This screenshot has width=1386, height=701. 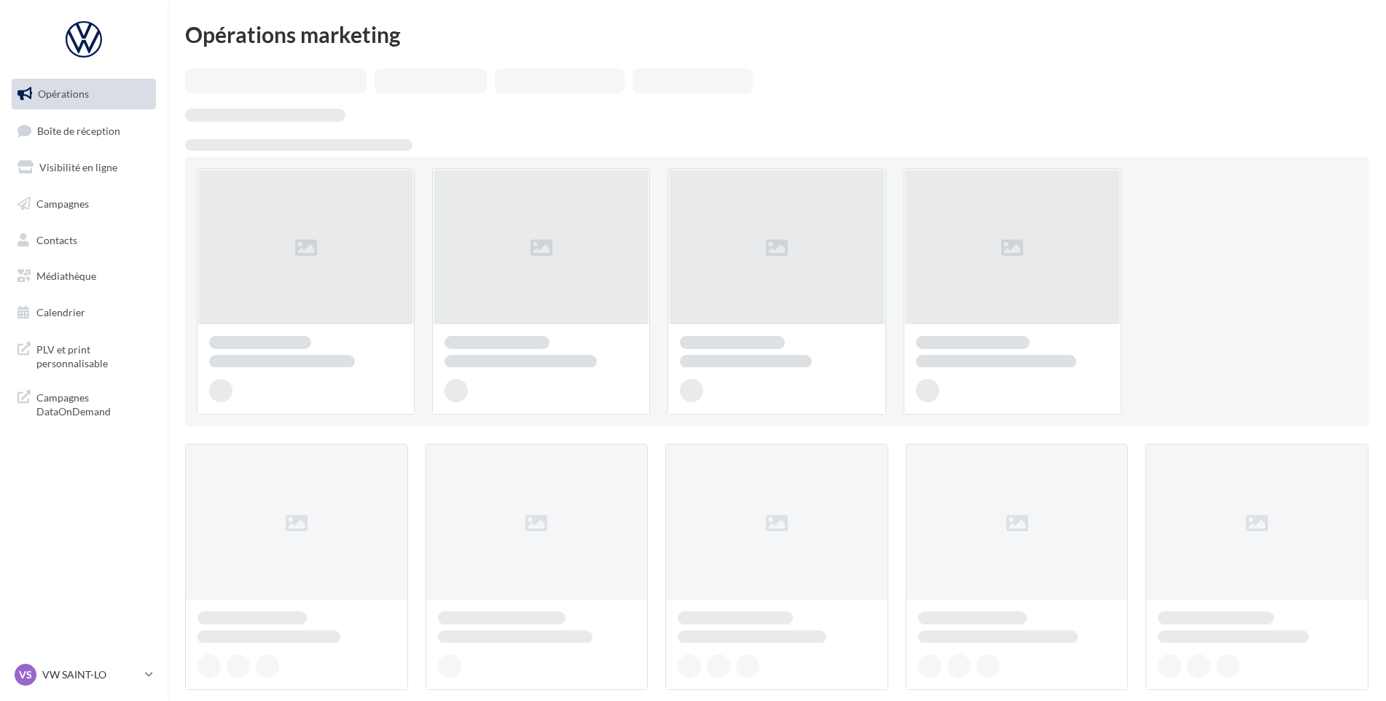 I want to click on span: Opérations, so click(x=63, y=93).